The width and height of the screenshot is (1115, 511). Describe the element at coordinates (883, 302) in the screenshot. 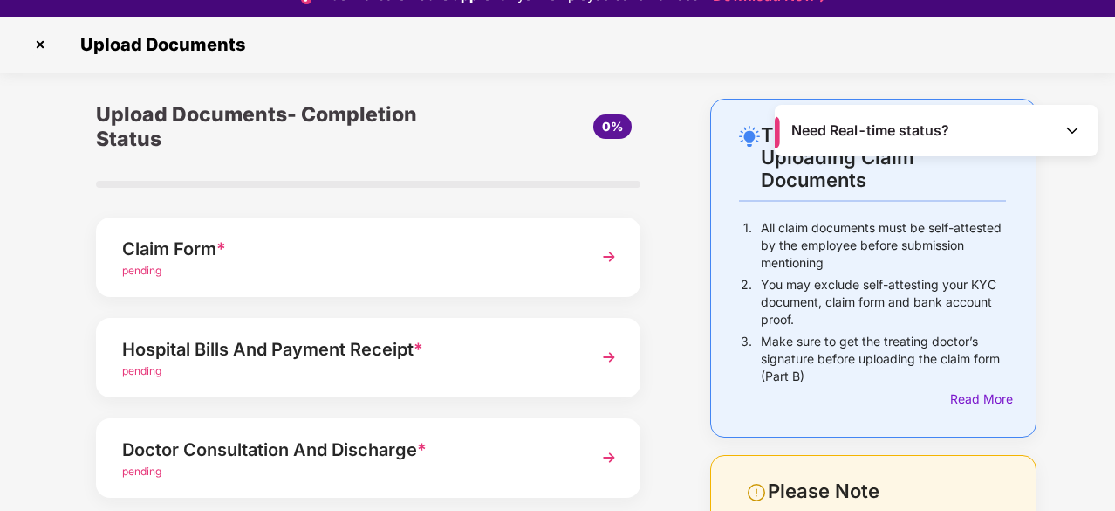

I see `p: You may exclude self-attesting your KYC document, claim form and bank account proof.` at that location.